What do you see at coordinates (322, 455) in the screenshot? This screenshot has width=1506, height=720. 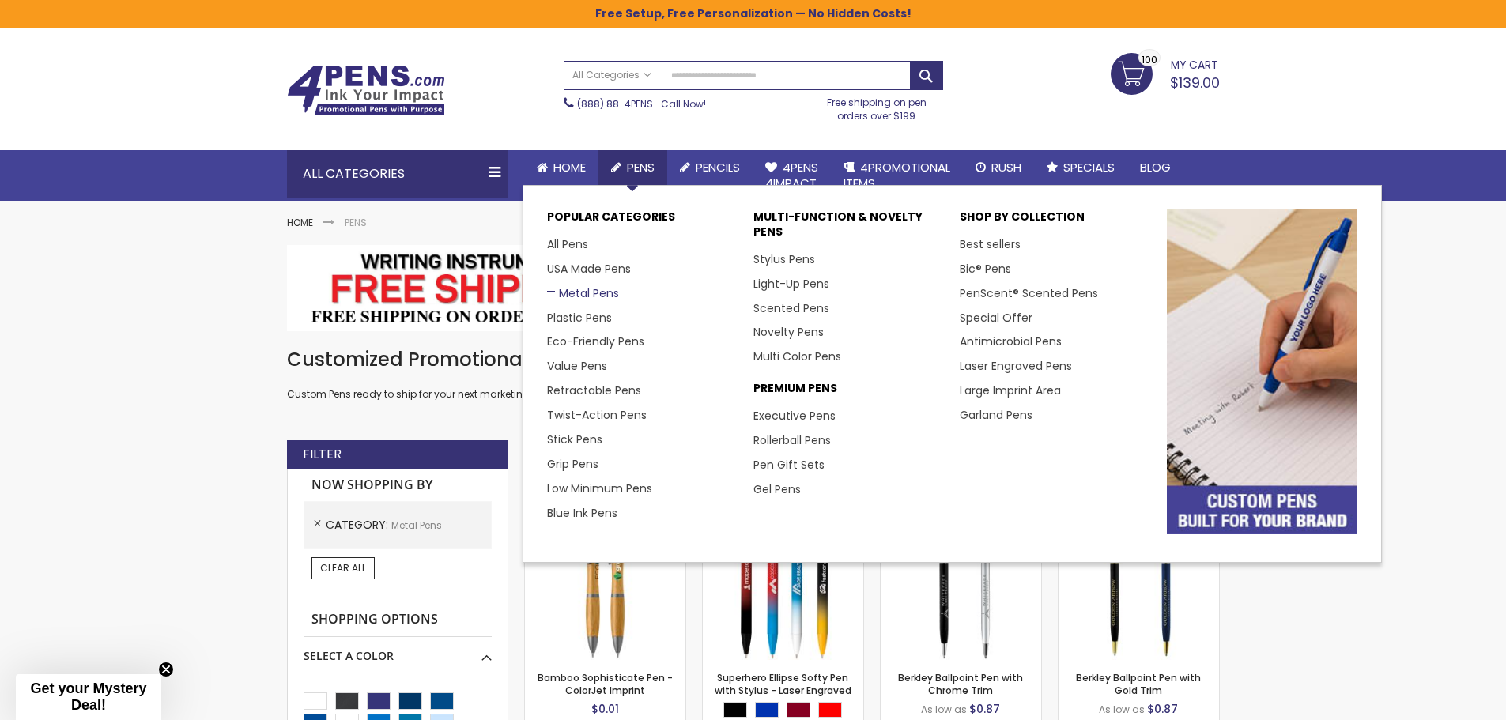 I see `strong: Filter` at bounding box center [322, 455].